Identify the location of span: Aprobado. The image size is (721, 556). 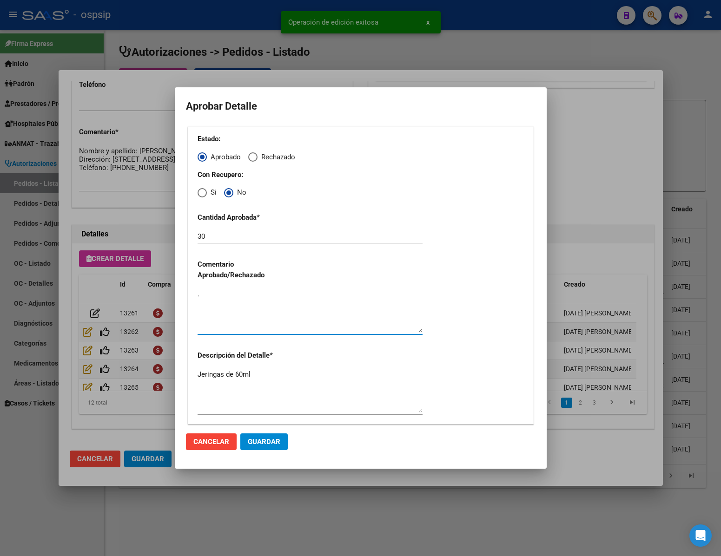
(224, 157).